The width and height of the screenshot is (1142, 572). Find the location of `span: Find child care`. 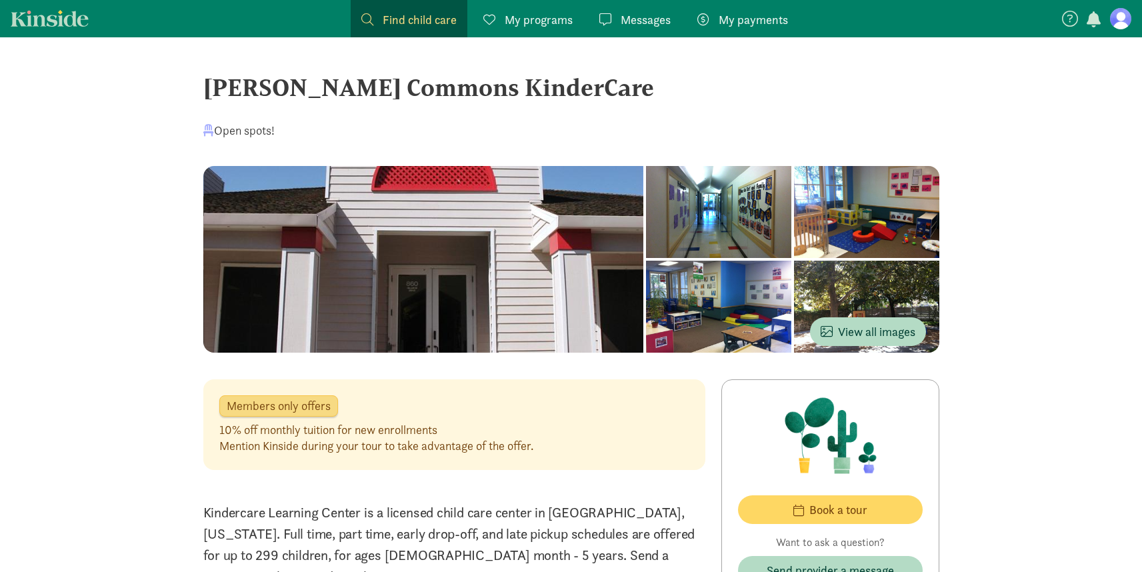

span: Find child care is located at coordinates (419, 19).